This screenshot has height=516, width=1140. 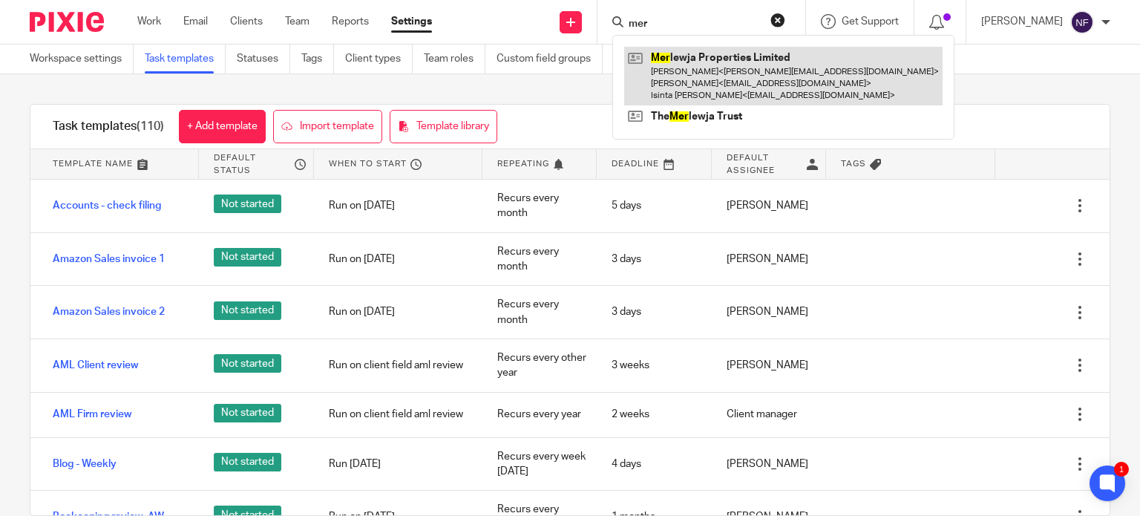 I want to click on div: 1, so click(x=1122, y=469).